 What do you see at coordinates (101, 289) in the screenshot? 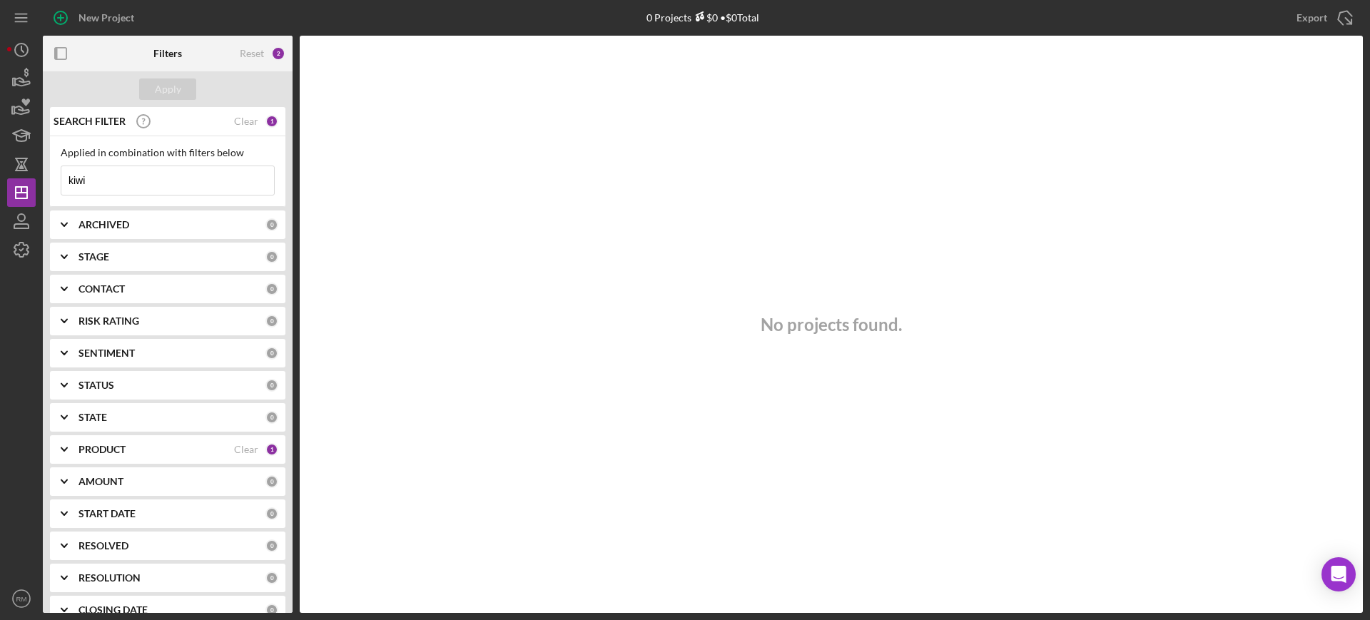
I see `b: CONTACT` at bounding box center [101, 289].